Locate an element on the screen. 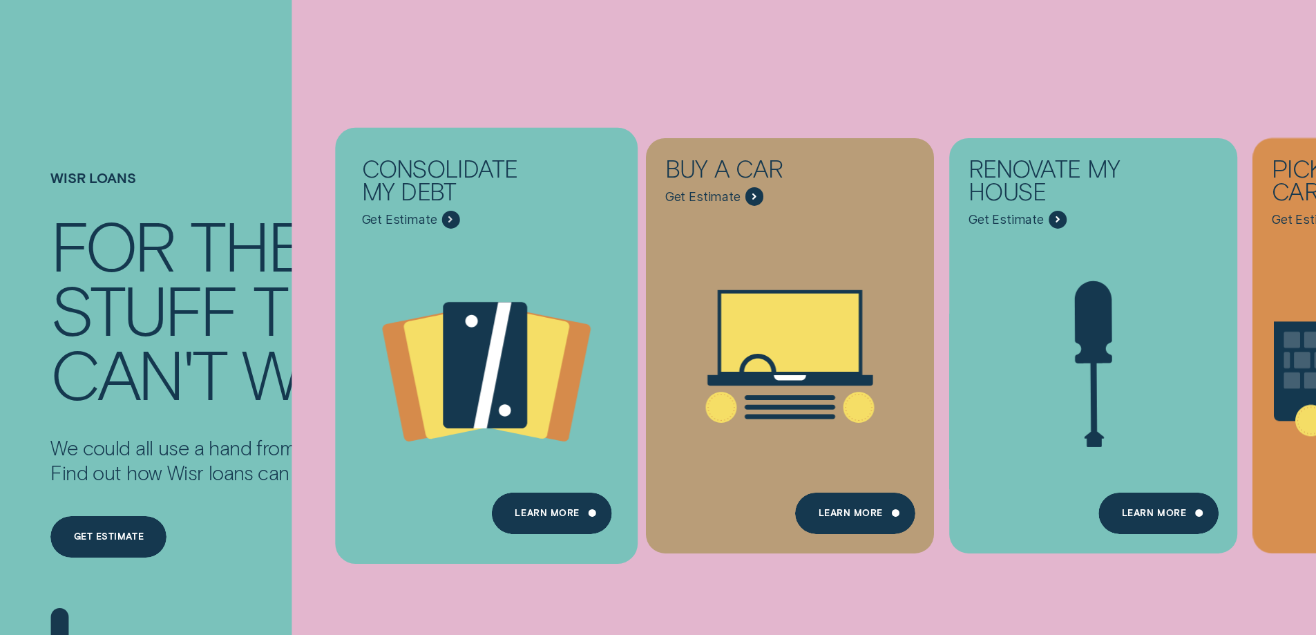 The width and height of the screenshot is (1316, 635). a: Get estimate is located at coordinates (108, 537).